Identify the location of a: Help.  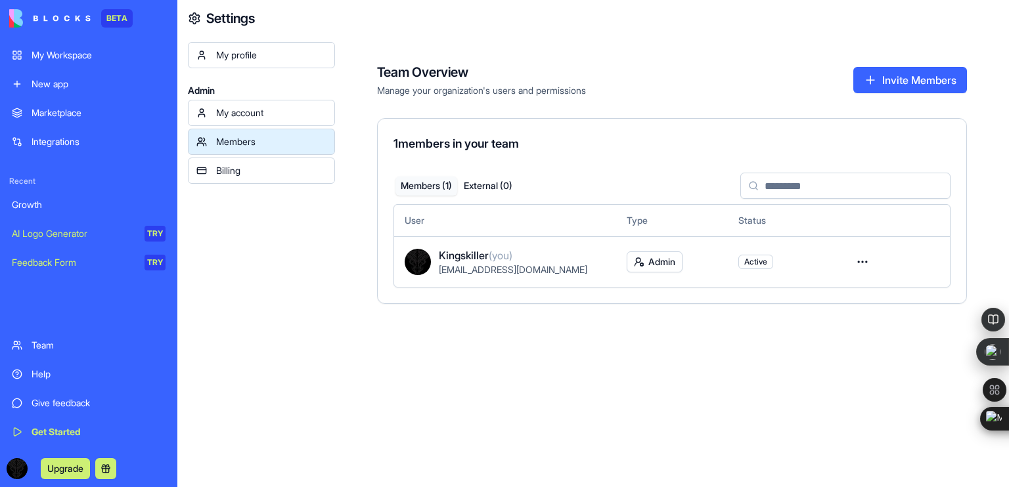
(89, 374).